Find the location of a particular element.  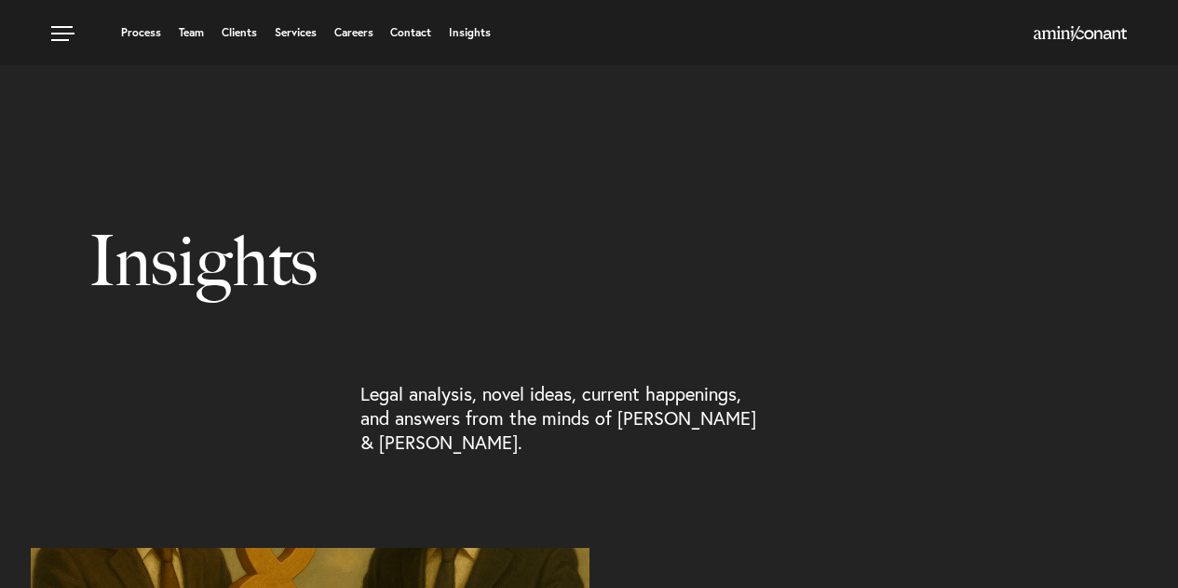

a: Process is located at coordinates (141, 33).